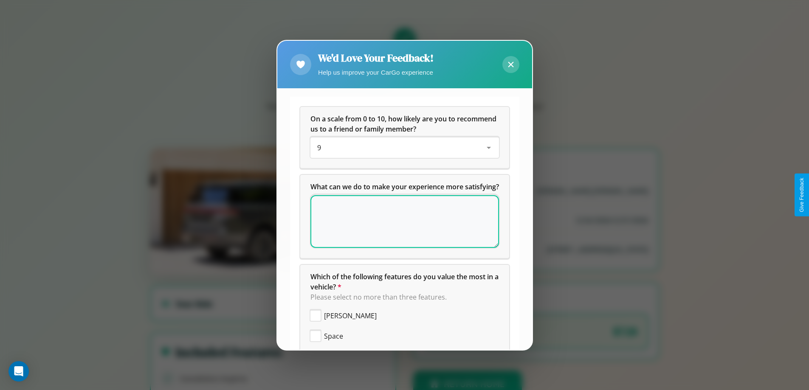 This screenshot has height=390, width=809. I want to click on div: Open Intercom Messenger, so click(19, 371).